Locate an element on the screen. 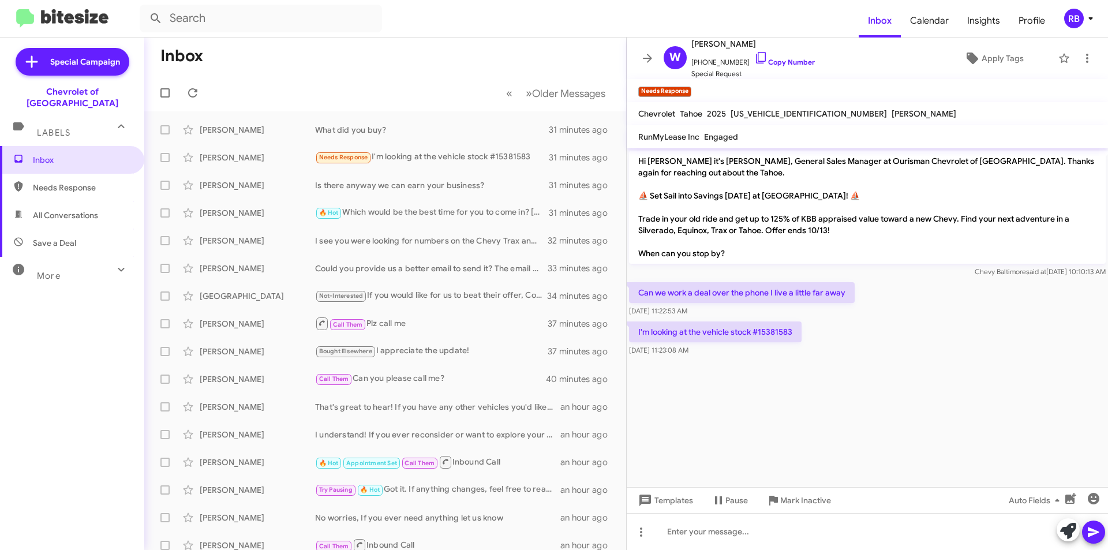 This screenshot has height=550, width=1108. button: Templates is located at coordinates (664, 501).